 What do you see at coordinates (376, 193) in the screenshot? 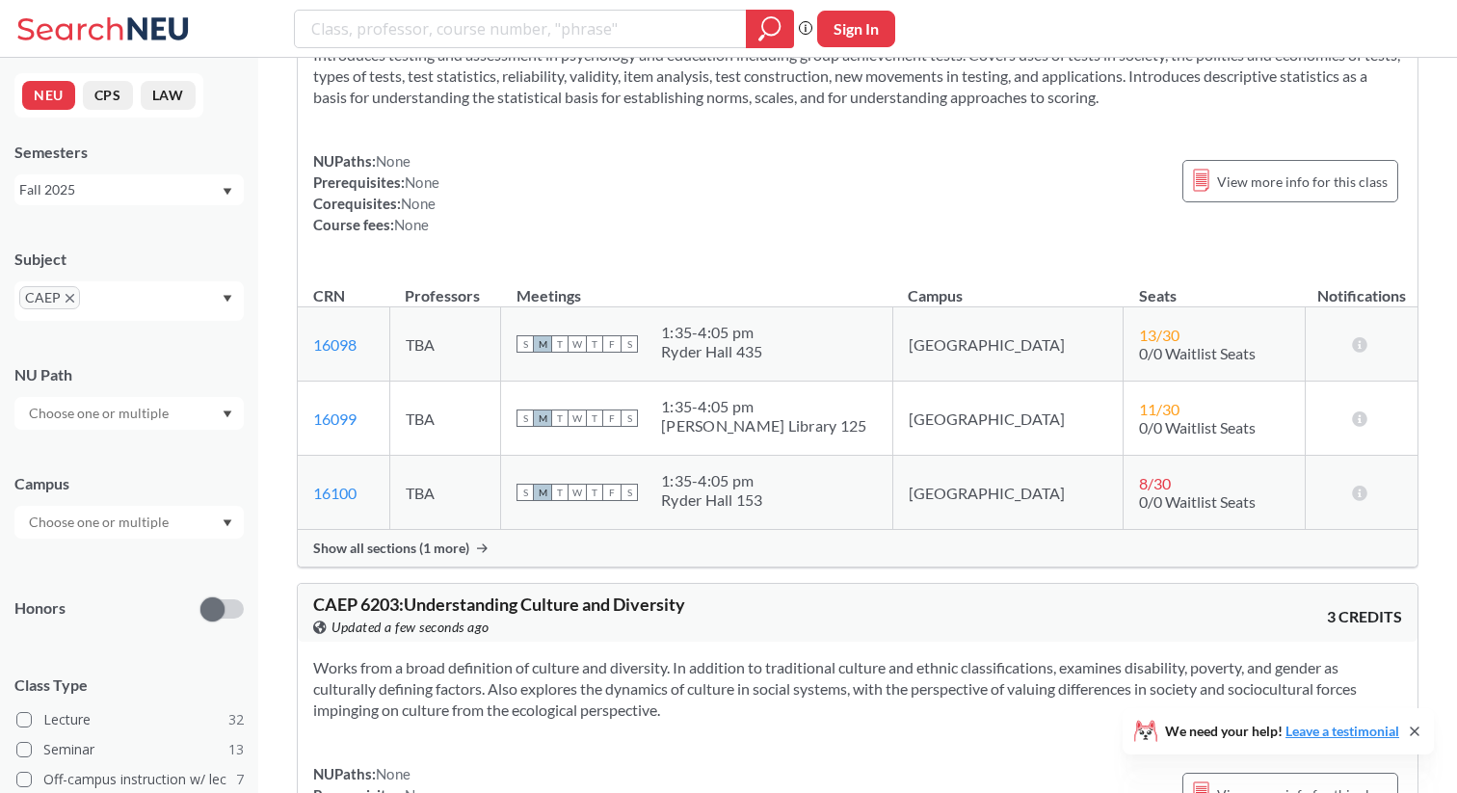
I see `div: NUPaths: Prerequisites: Corequisites: Course fees:` at bounding box center [376, 193].